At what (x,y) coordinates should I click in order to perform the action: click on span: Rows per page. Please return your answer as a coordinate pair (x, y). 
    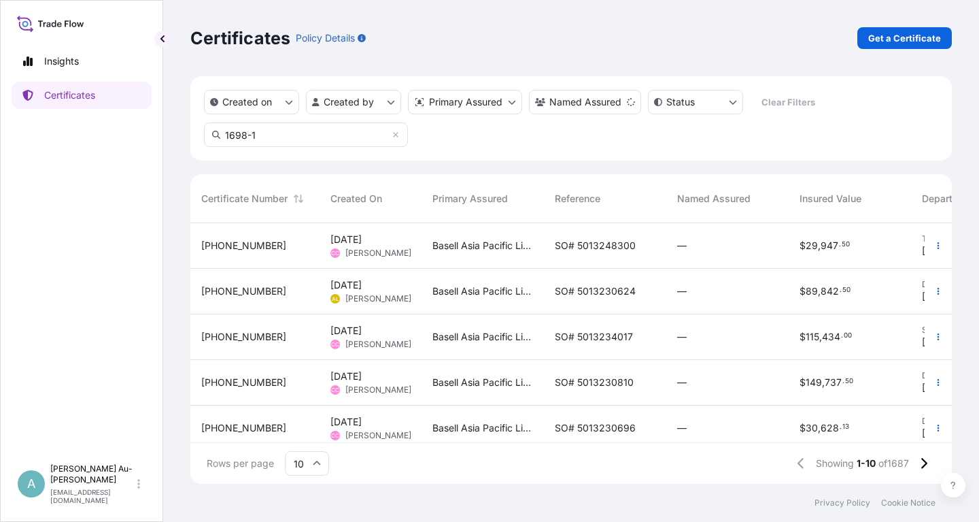
    Looking at the image, I should click on (240, 463).